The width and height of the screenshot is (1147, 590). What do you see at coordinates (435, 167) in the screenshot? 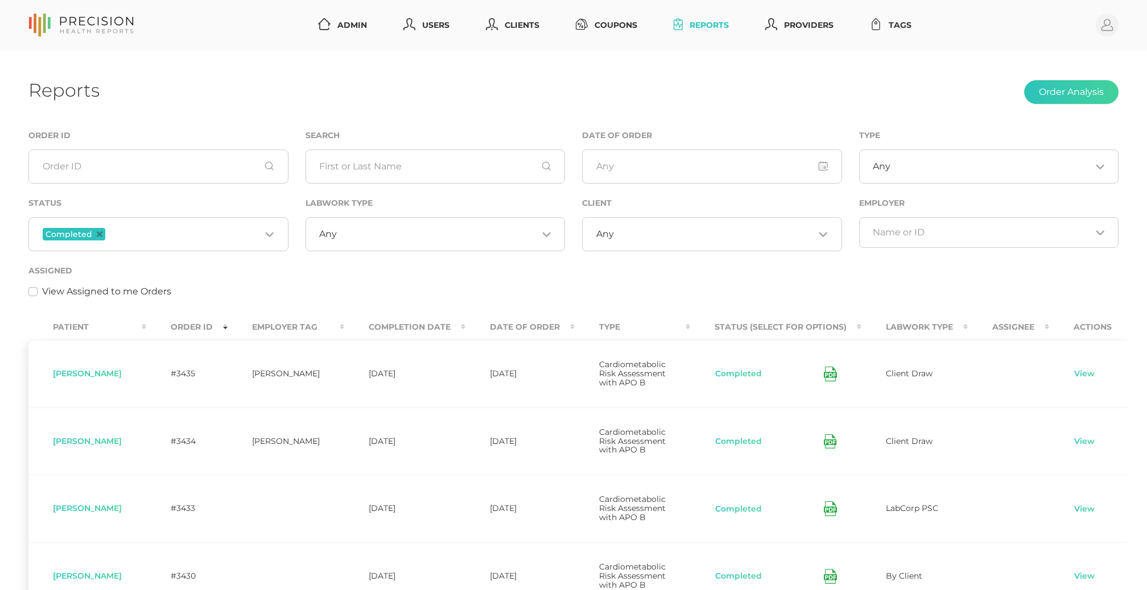
I see `input: First or Last Name` at bounding box center [435, 167].